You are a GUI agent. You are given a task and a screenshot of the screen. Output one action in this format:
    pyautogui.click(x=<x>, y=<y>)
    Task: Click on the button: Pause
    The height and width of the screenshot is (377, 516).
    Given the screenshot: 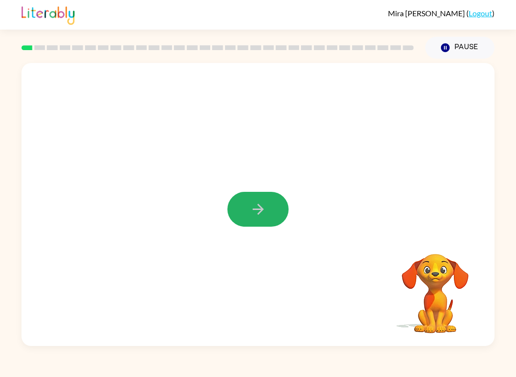 What is the action you would take?
    pyautogui.click(x=459, y=48)
    